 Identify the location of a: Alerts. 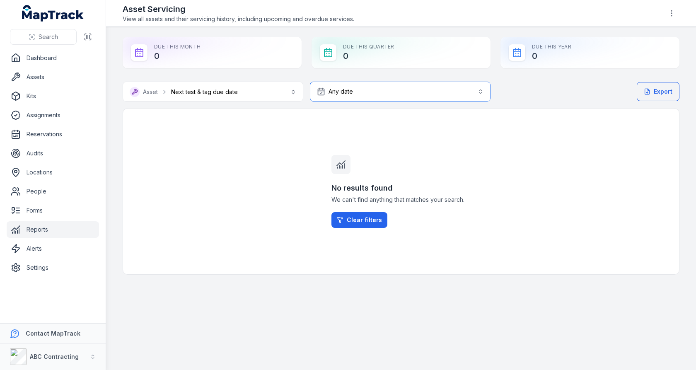
(53, 249).